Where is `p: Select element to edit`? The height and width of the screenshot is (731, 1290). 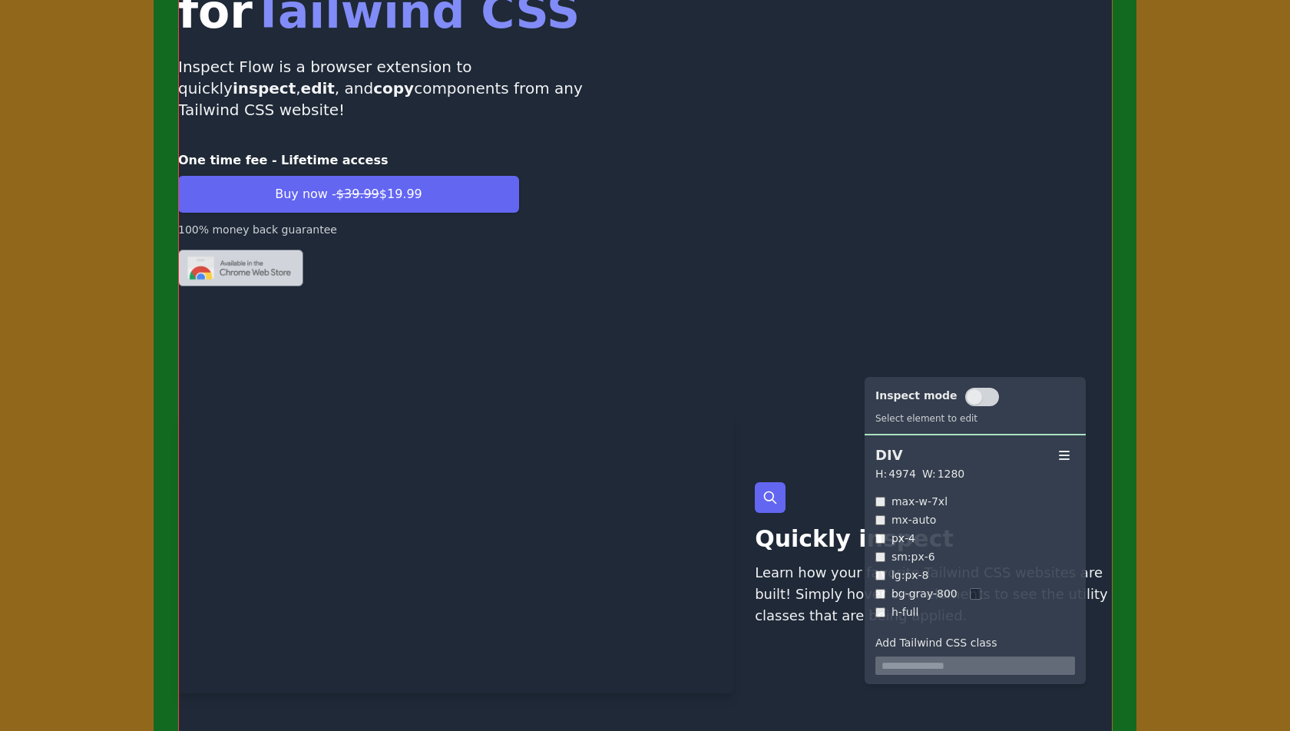 p: Select element to edit is located at coordinates (937, 418).